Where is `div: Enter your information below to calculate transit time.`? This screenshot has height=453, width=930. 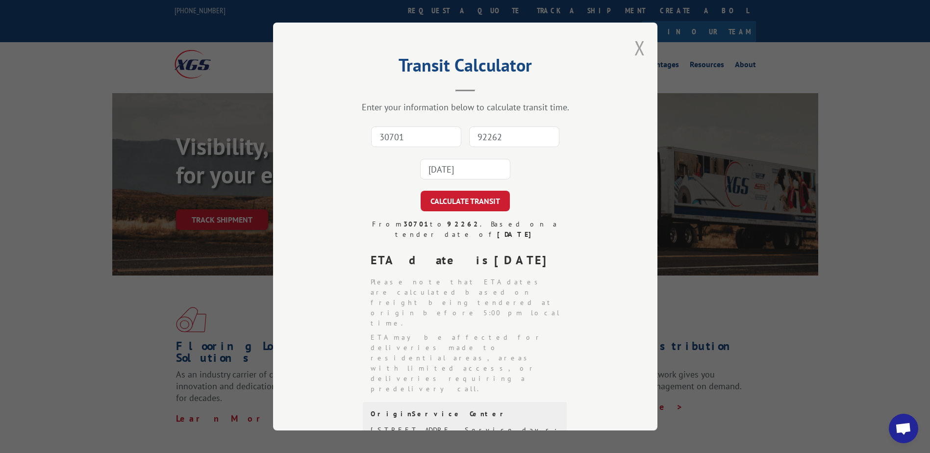
div: Enter your information below to calculate transit time. is located at coordinates (465, 107).